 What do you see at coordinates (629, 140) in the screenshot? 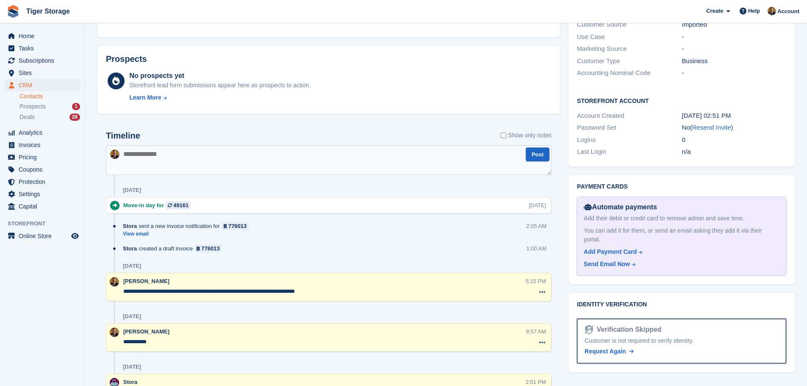
I see `div: Logins` at bounding box center [629, 140].